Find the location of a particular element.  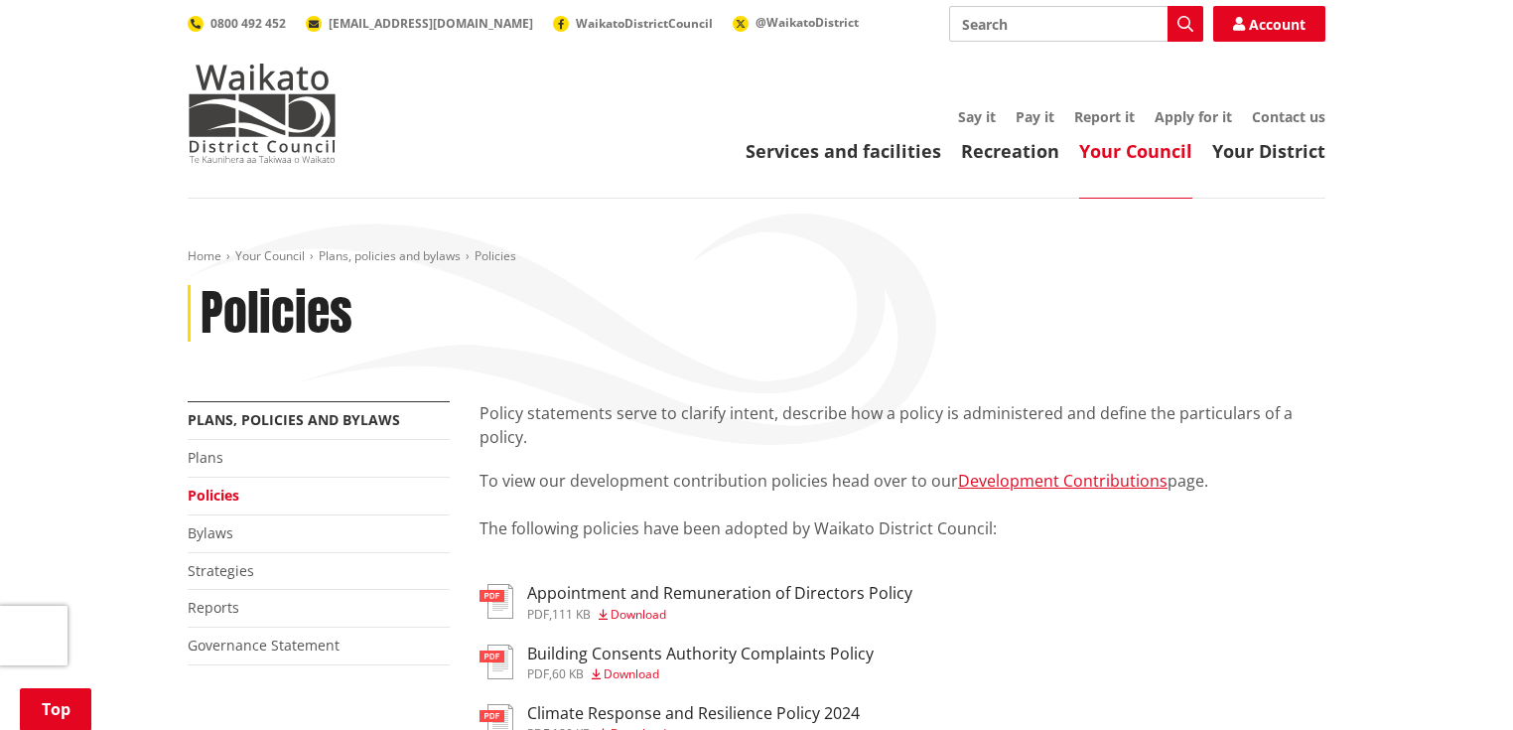

nav: breadcrumb is located at coordinates (756, 256).